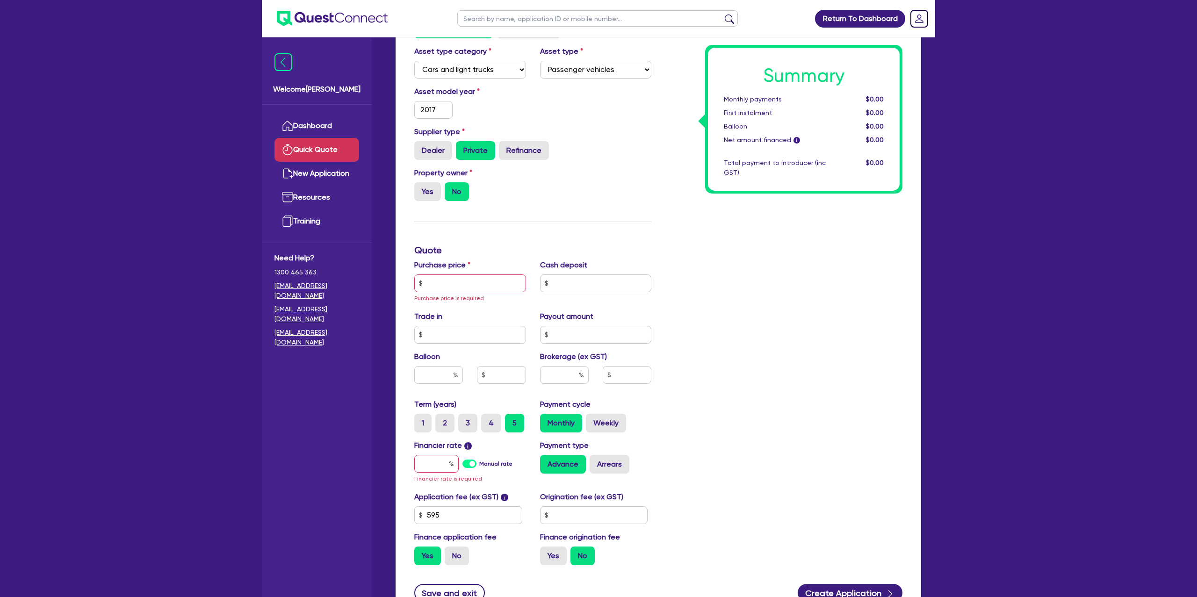 The width and height of the screenshot is (1197, 597). What do you see at coordinates (775, 168) in the screenshot?
I see `div: Total payment to introducer (inc GST)` at bounding box center [775, 168].